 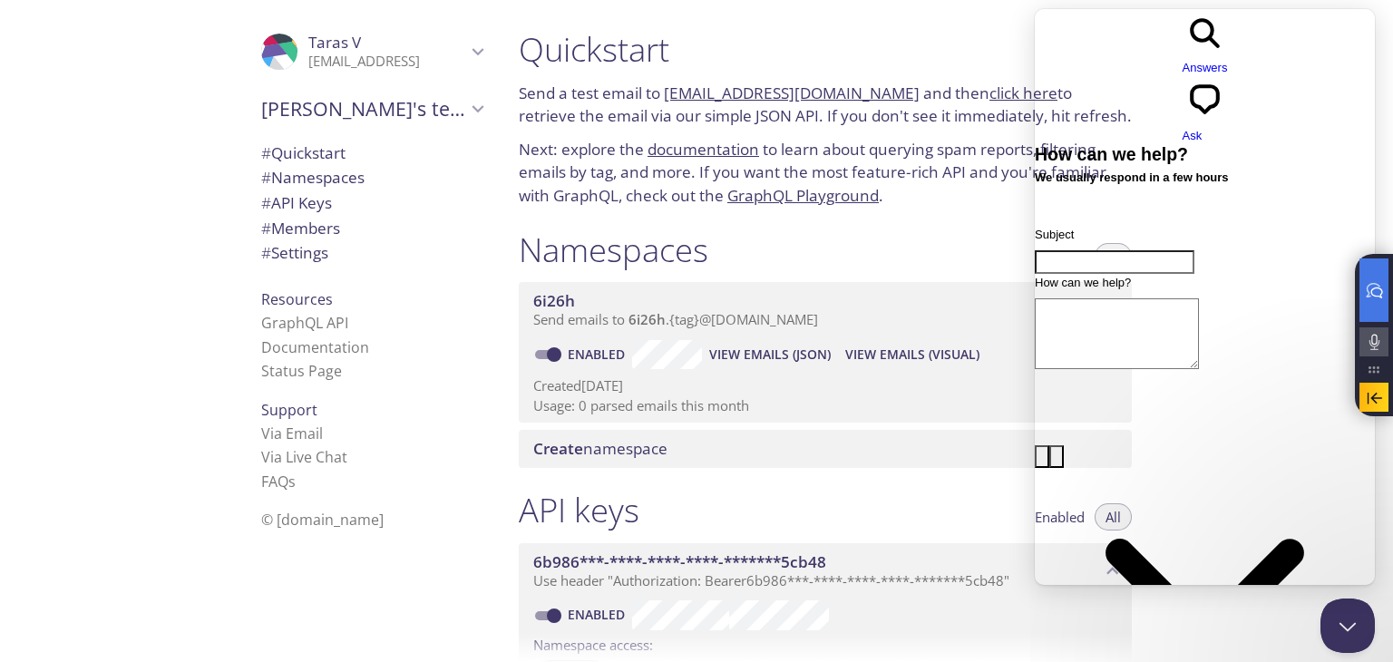 I want to click on div: Namespaces, so click(x=372, y=178).